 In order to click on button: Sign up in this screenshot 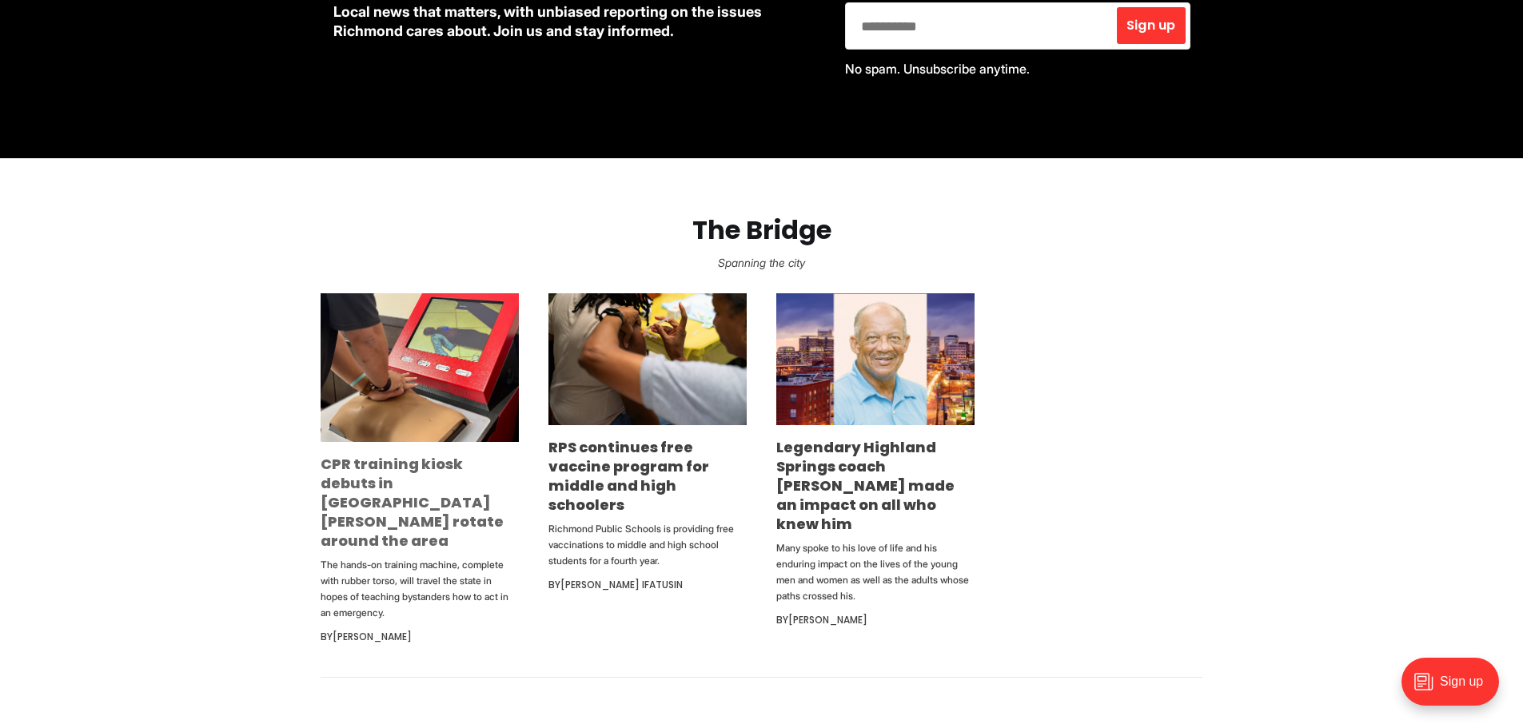, I will do `click(1151, 26)`.